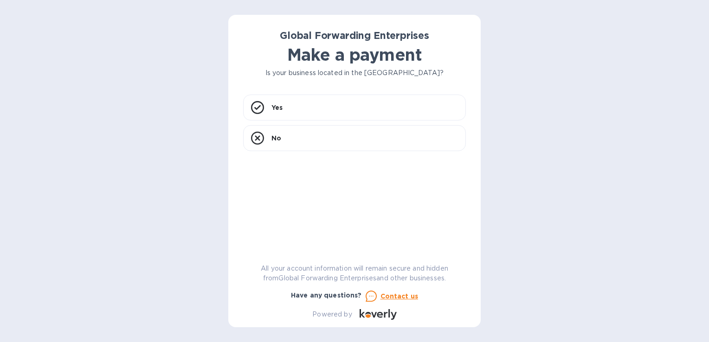 This screenshot has width=709, height=342. I want to click on p: All your account information will remain secure and hidden from Global Forwarding Enterprises and..., so click(354, 274).